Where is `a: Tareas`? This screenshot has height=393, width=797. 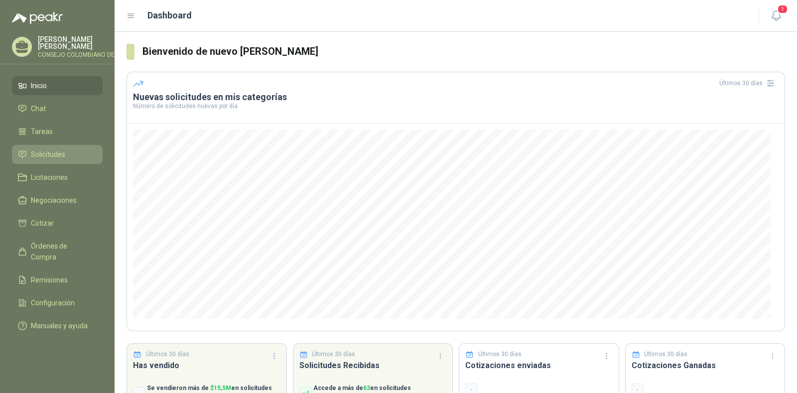
a: Tareas is located at coordinates (57, 131).